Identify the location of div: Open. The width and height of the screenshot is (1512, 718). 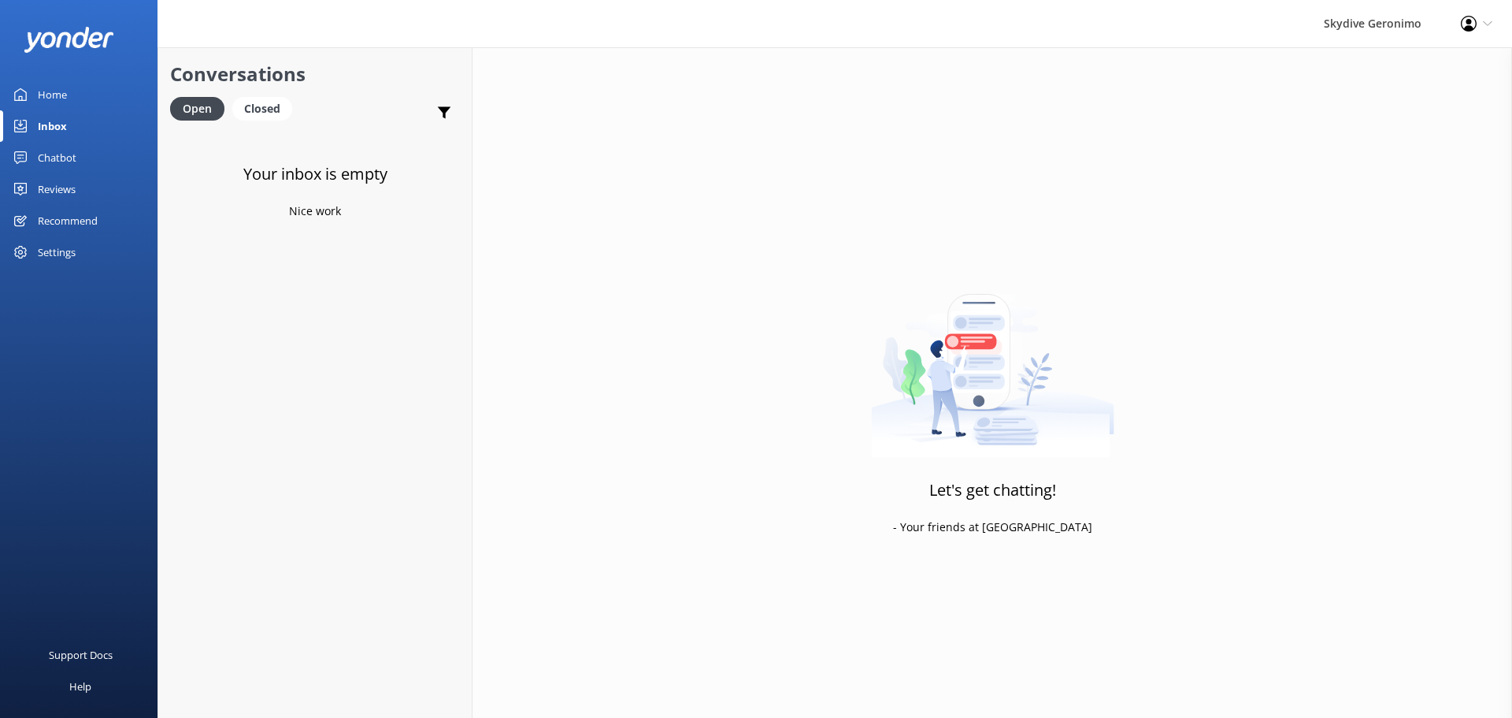
(197, 109).